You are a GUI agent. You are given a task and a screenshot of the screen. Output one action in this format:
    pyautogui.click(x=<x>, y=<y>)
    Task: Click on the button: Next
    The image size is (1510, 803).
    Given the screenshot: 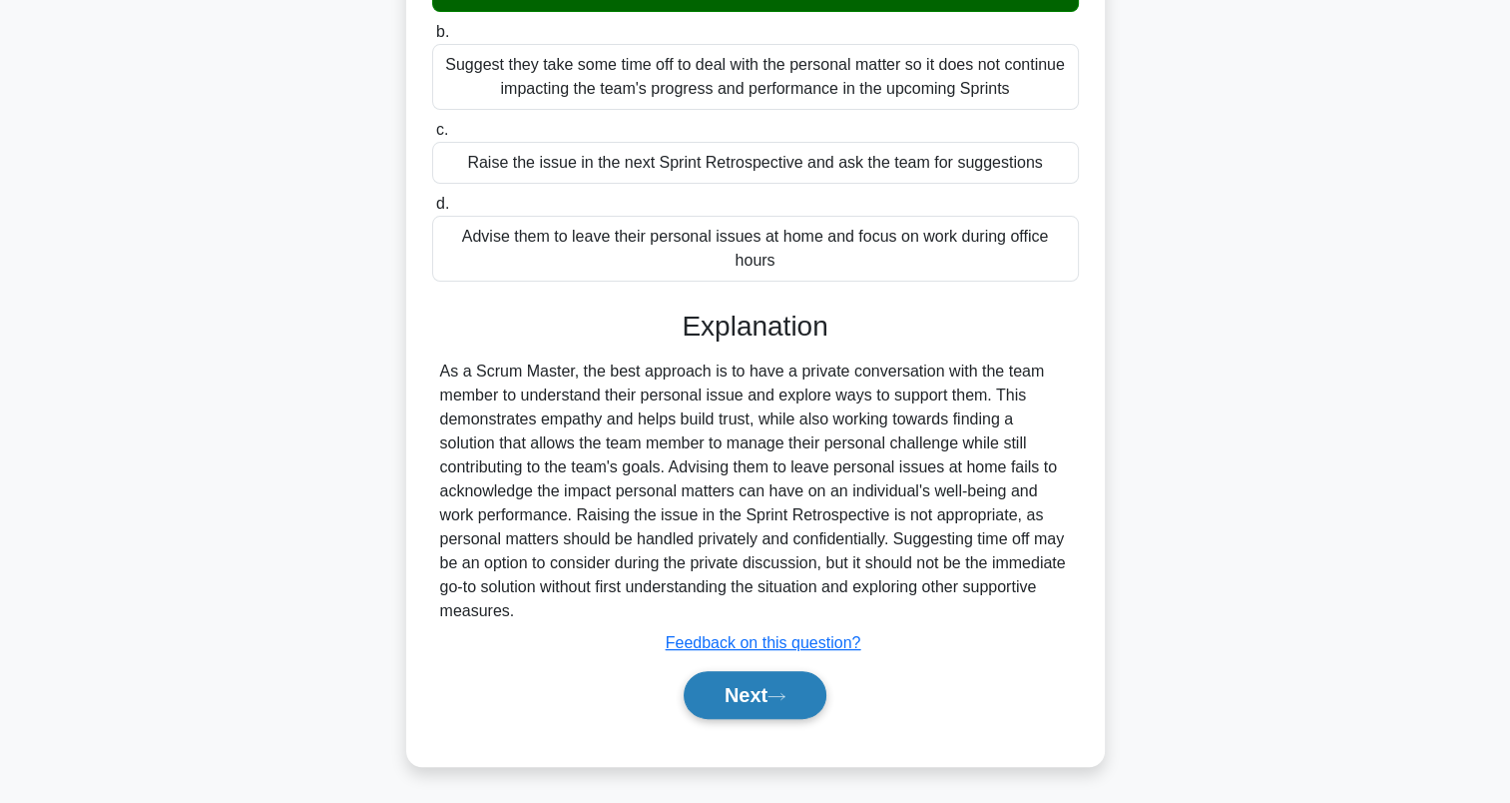 What is the action you would take?
    pyautogui.click(x=755, y=695)
    